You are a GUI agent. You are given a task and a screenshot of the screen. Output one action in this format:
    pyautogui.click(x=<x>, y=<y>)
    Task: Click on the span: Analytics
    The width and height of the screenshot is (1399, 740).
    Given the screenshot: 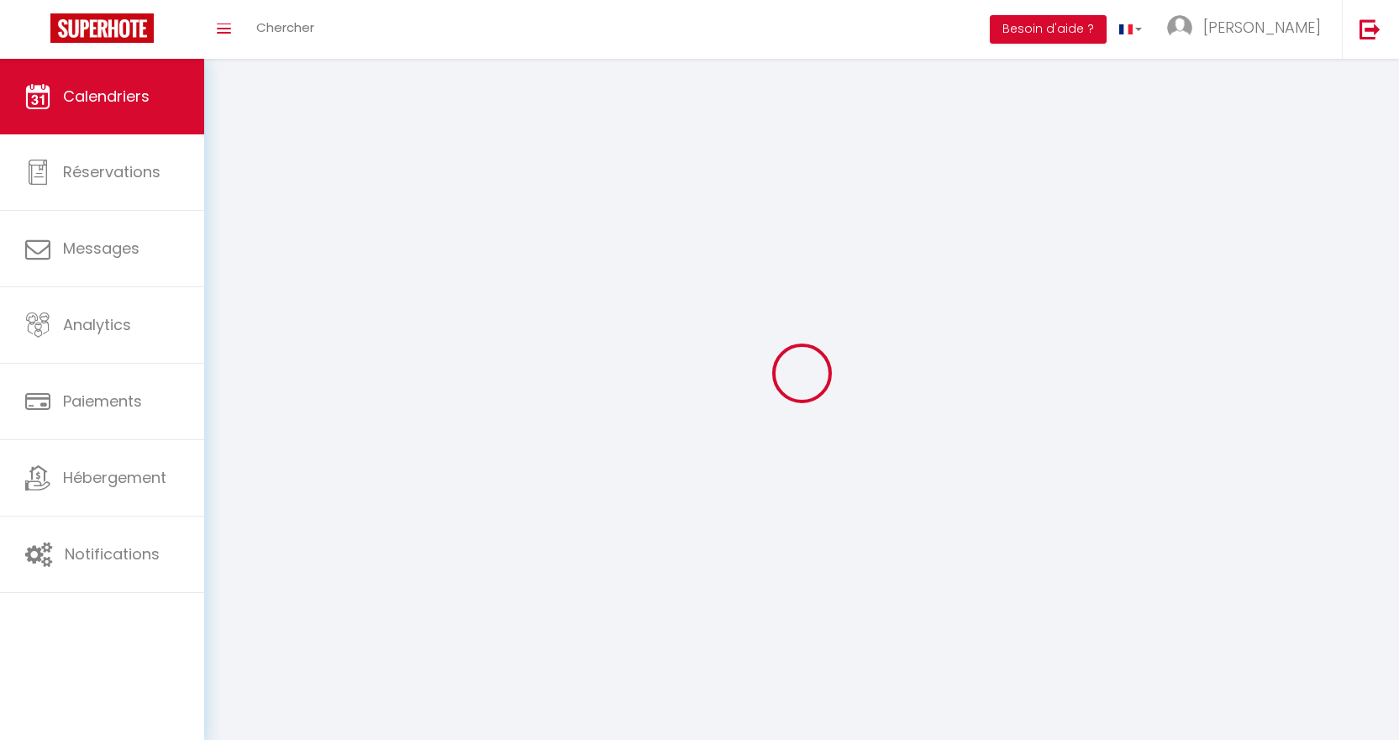 What is the action you would take?
    pyautogui.click(x=97, y=324)
    